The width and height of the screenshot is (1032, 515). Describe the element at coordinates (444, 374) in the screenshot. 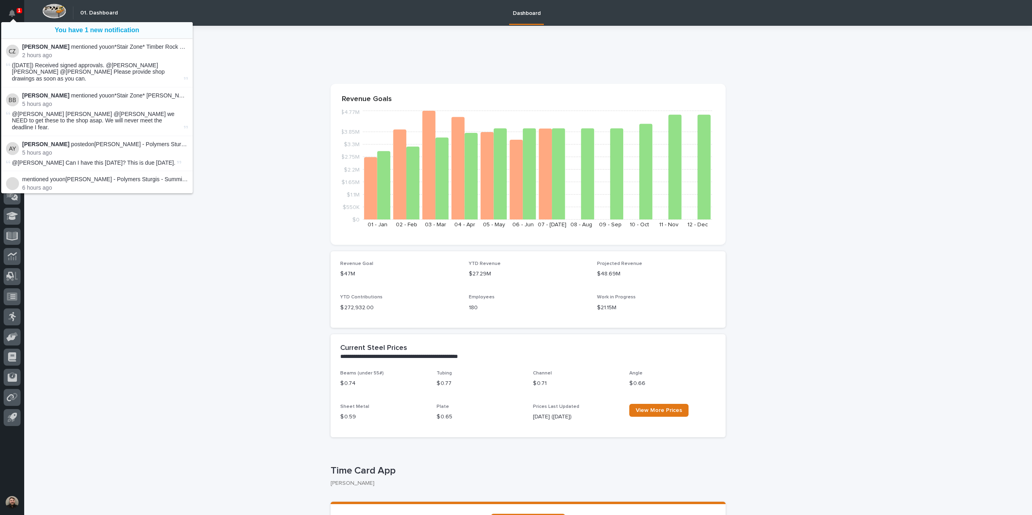

I see `span: Tubing` at that location.